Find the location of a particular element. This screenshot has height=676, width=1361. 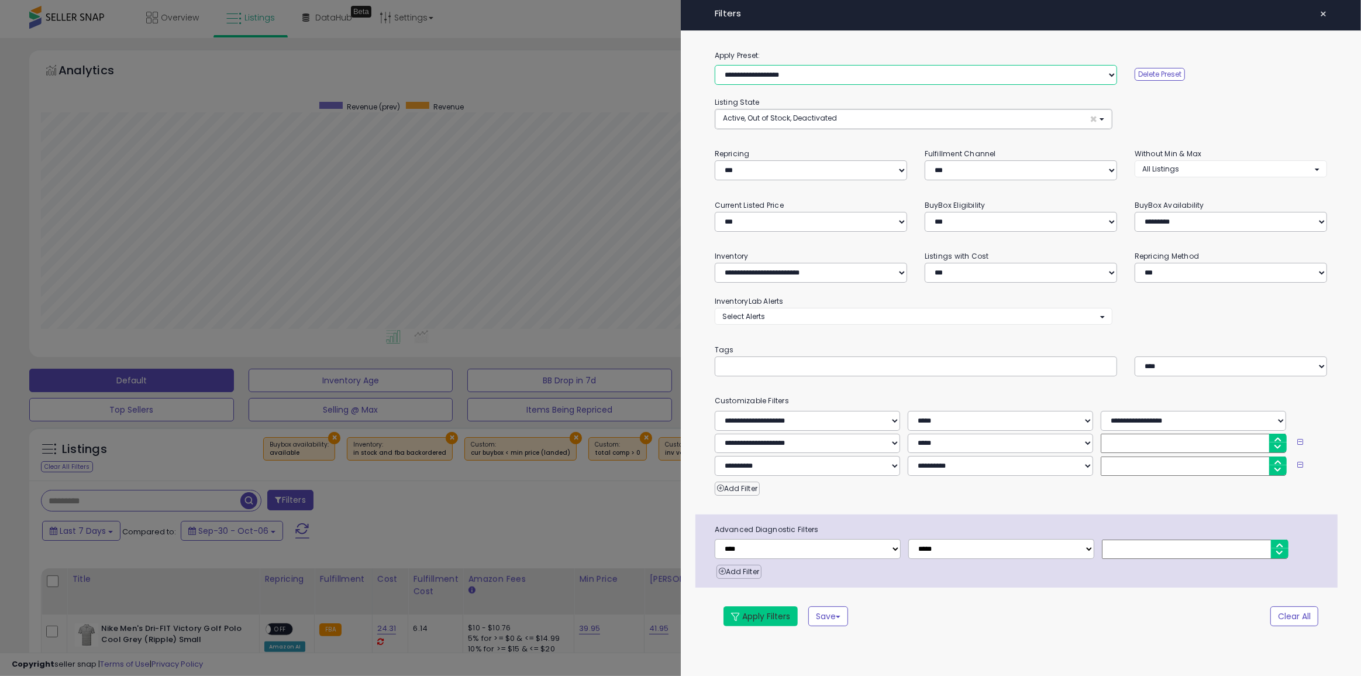

button: Save is located at coordinates (828, 616).